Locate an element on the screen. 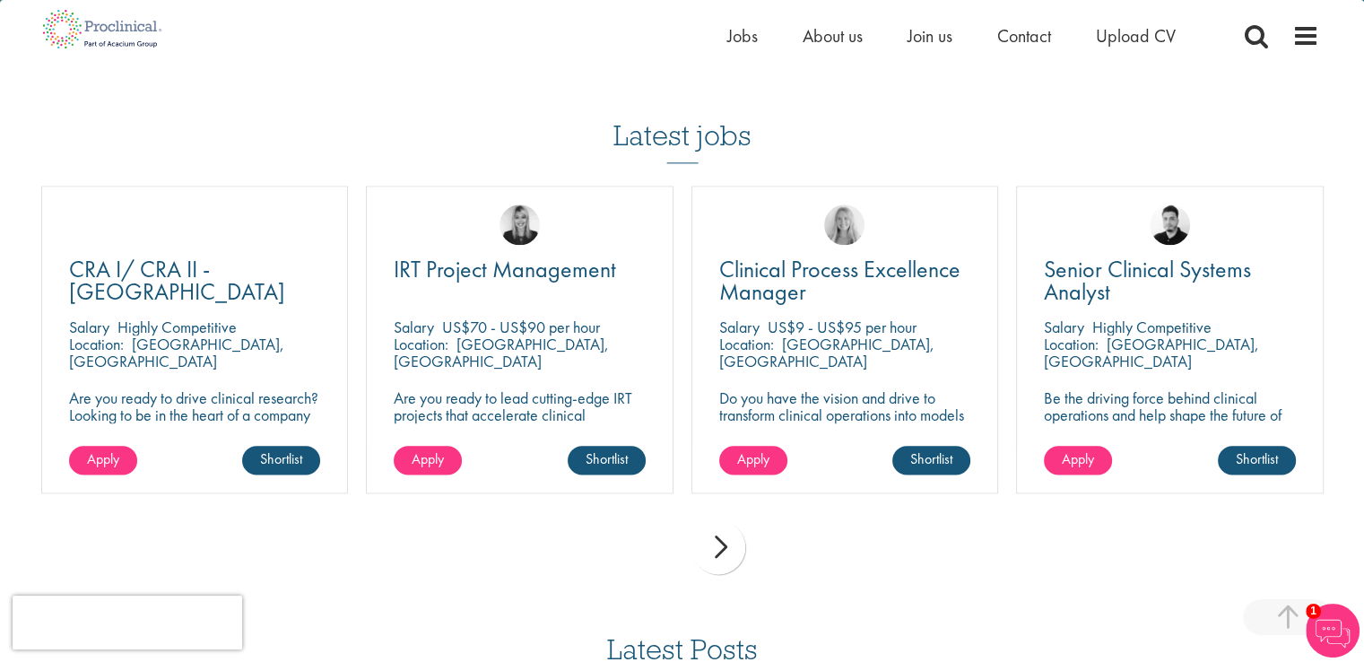 The height and width of the screenshot is (662, 1364). img: Chatbot is located at coordinates (1333, 630).